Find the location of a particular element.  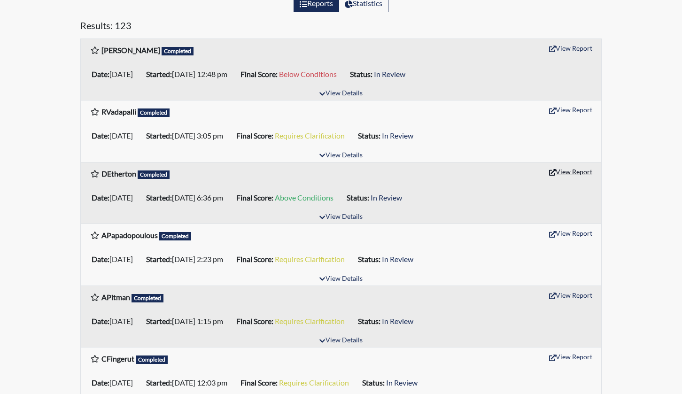

span: Below Conditions is located at coordinates (308, 74).